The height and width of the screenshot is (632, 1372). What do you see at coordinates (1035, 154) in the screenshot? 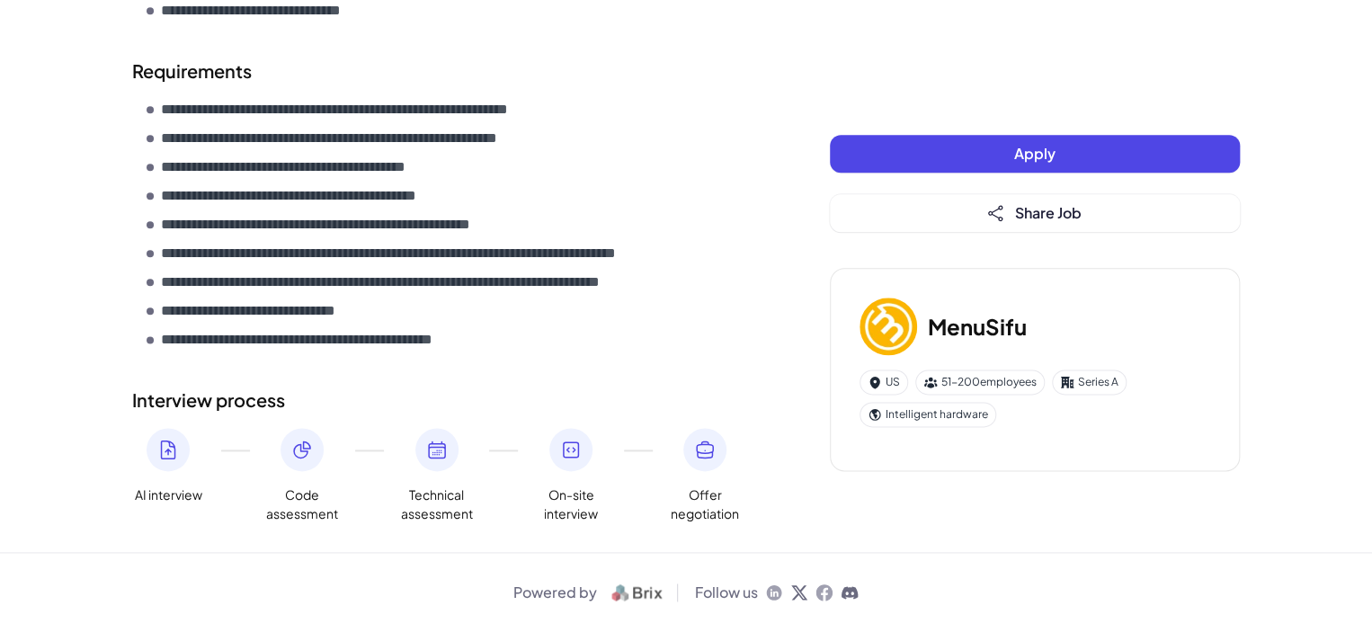
I see `button: Apply` at bounding box center [1035, 154].